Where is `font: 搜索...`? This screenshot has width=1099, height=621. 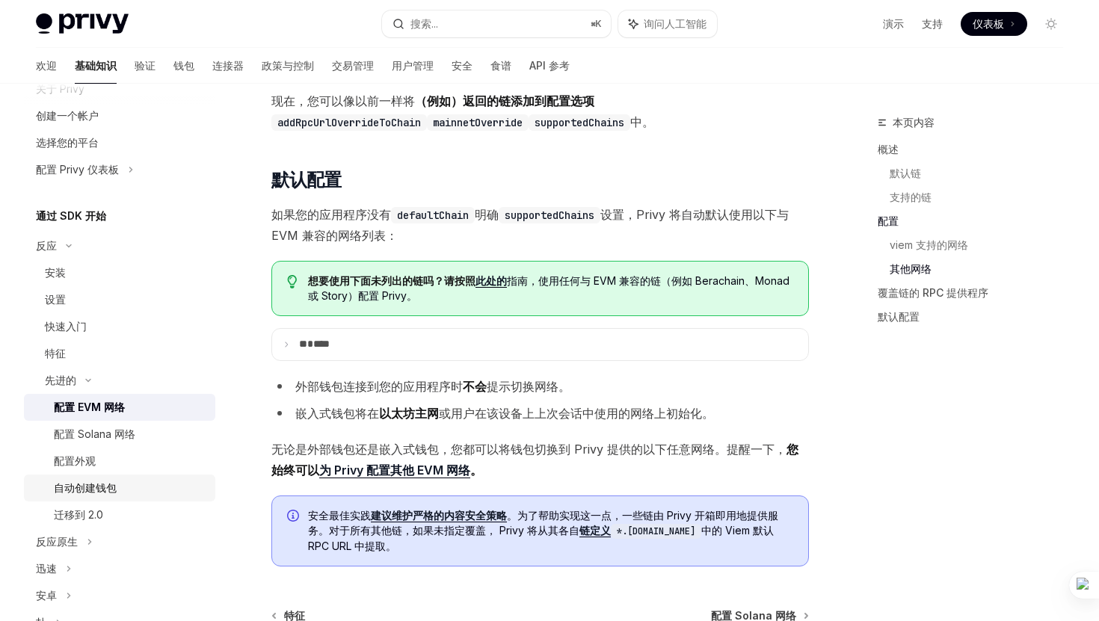
font: 搜索... is located at coordinates (424, 23).